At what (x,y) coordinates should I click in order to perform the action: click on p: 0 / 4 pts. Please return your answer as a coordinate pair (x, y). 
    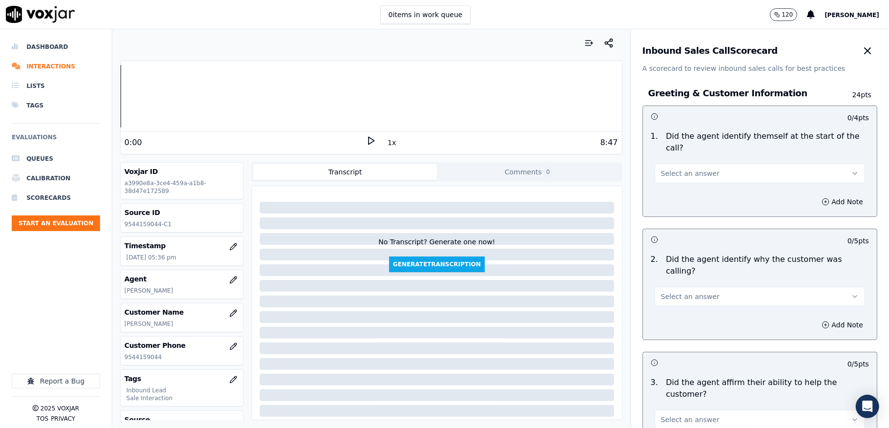
    Looking at the image, I should click on (859, 118).